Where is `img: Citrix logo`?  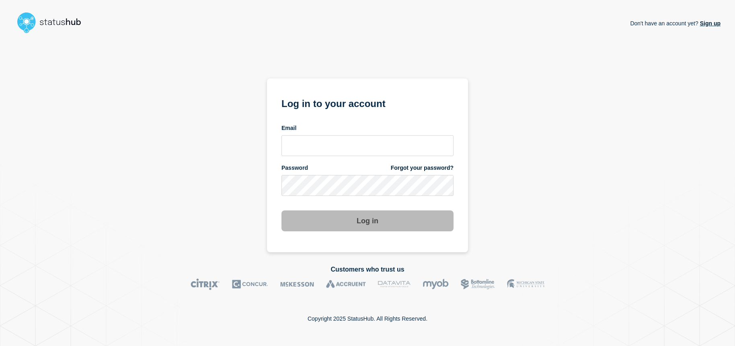 img: Citrix logo is located at coordinates (205, 284).